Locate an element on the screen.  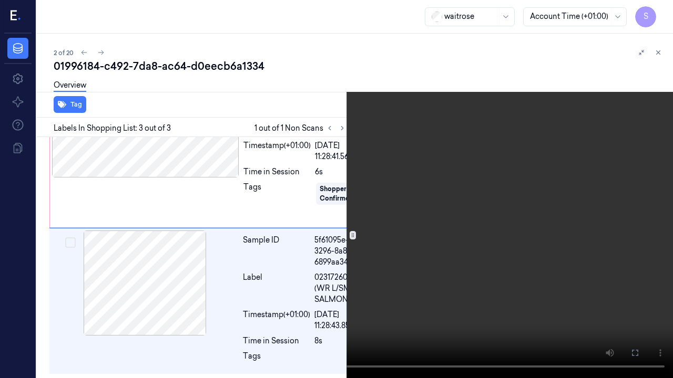
button: Select row is located at coordinates (70, 243).